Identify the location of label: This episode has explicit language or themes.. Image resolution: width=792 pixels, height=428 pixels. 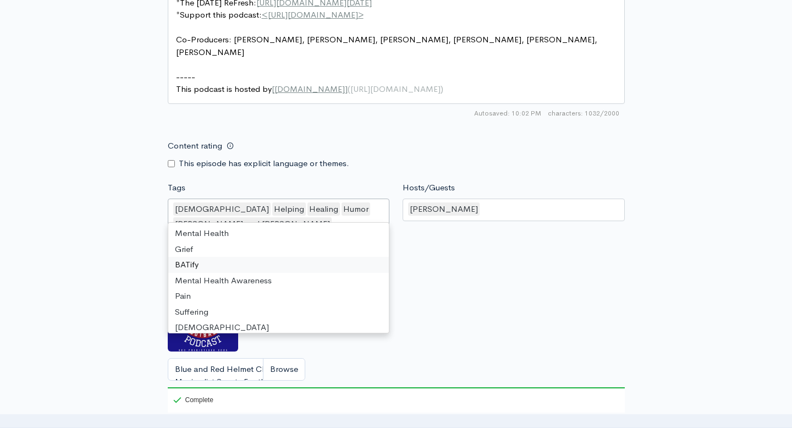
(264, 163).